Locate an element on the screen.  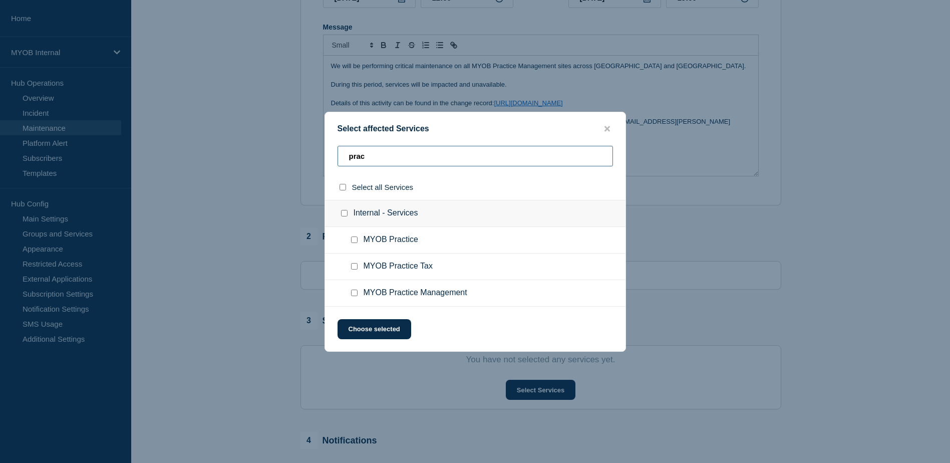
input: MYOB Practice Tax checkbox is located at coordinates (354, 266).